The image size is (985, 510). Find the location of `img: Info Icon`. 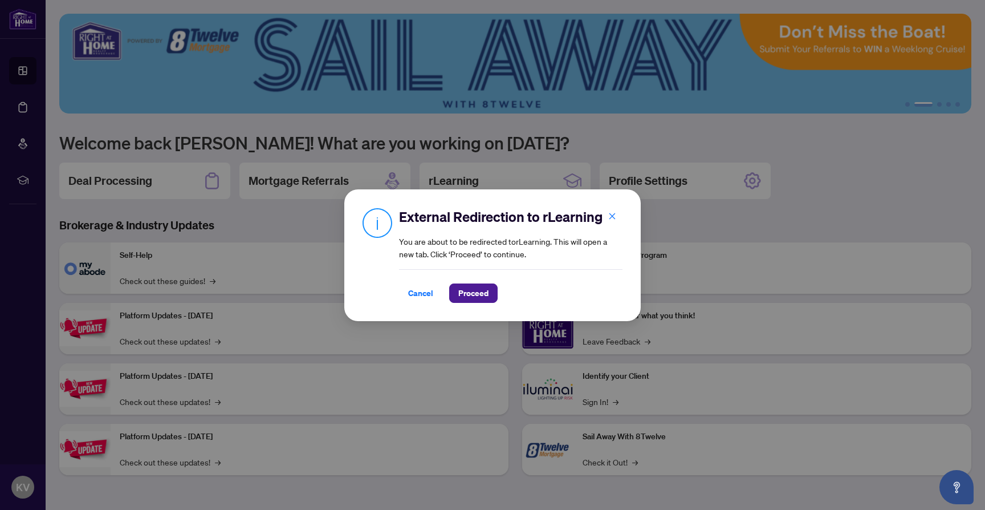

img: Info Icon is located at coordinates (377, 222).